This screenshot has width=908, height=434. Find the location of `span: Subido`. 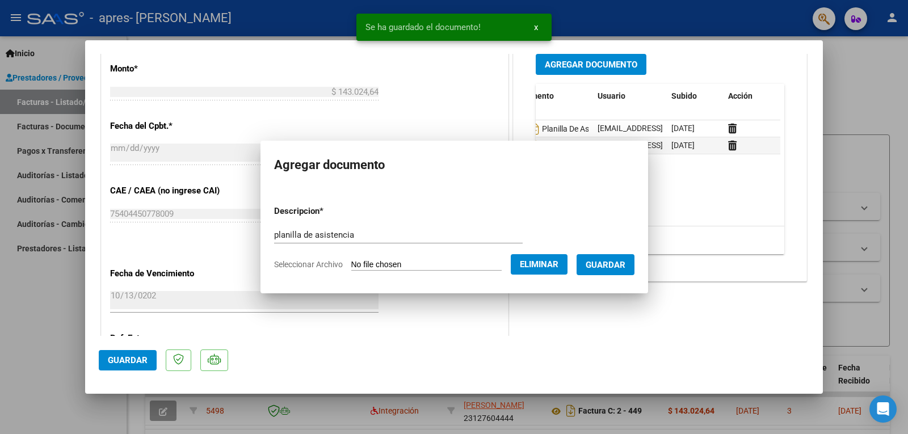

span: Subido is located at coordinates (684, 96).